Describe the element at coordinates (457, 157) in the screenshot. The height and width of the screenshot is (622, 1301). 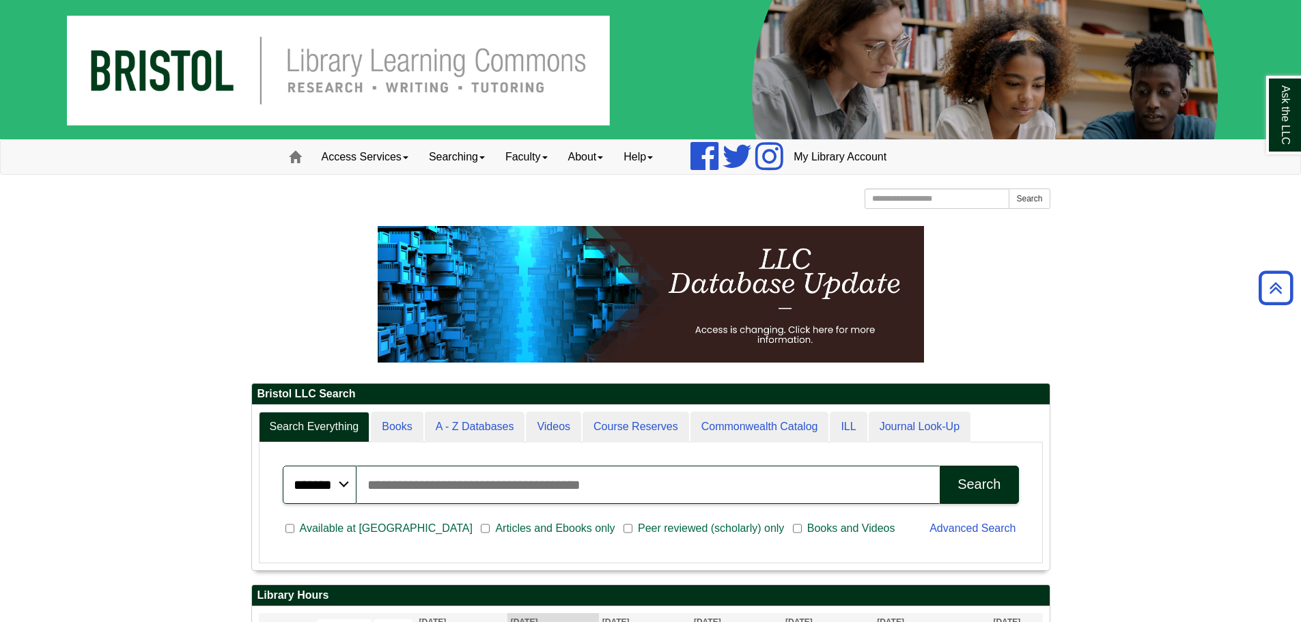
I see `a: Searching` at that location.